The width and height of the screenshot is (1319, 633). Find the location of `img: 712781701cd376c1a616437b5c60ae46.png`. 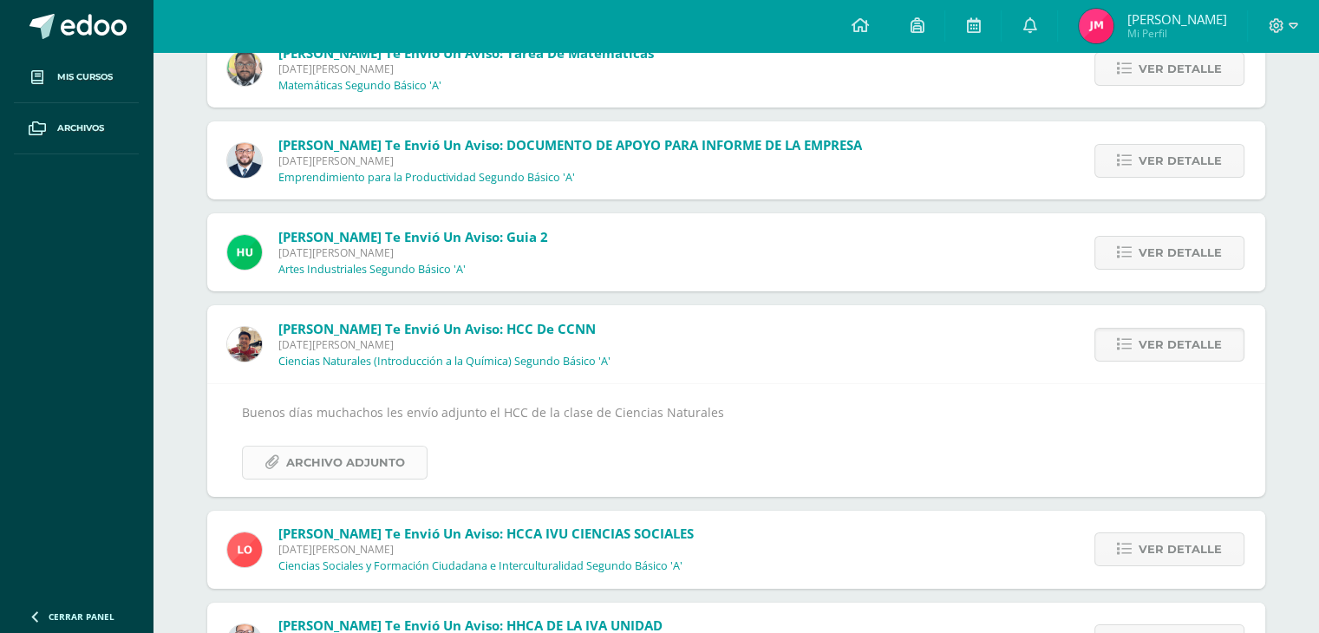

img: 712781701cd376c1a616437b5c60ae46.png is located at coordinates (245, 68).